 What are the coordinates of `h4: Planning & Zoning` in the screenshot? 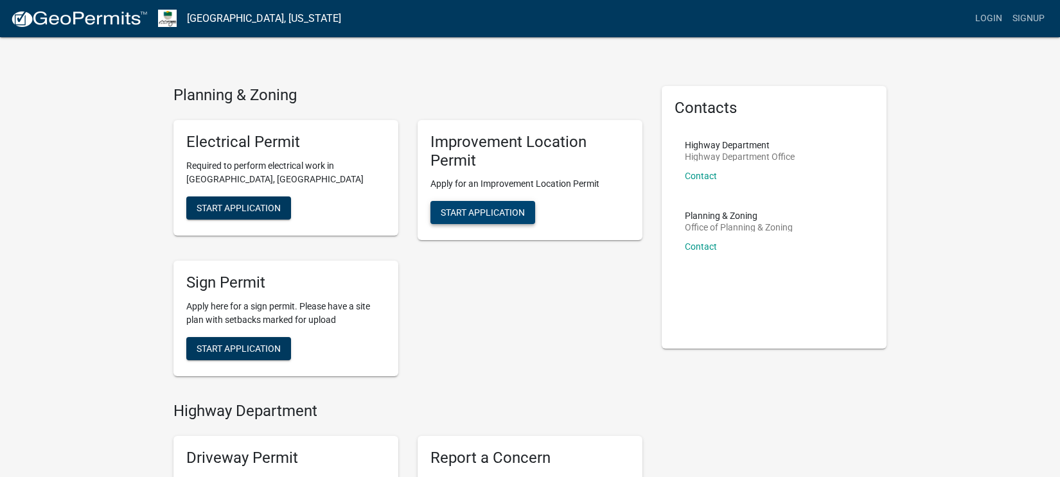 It's located at (408, 95).